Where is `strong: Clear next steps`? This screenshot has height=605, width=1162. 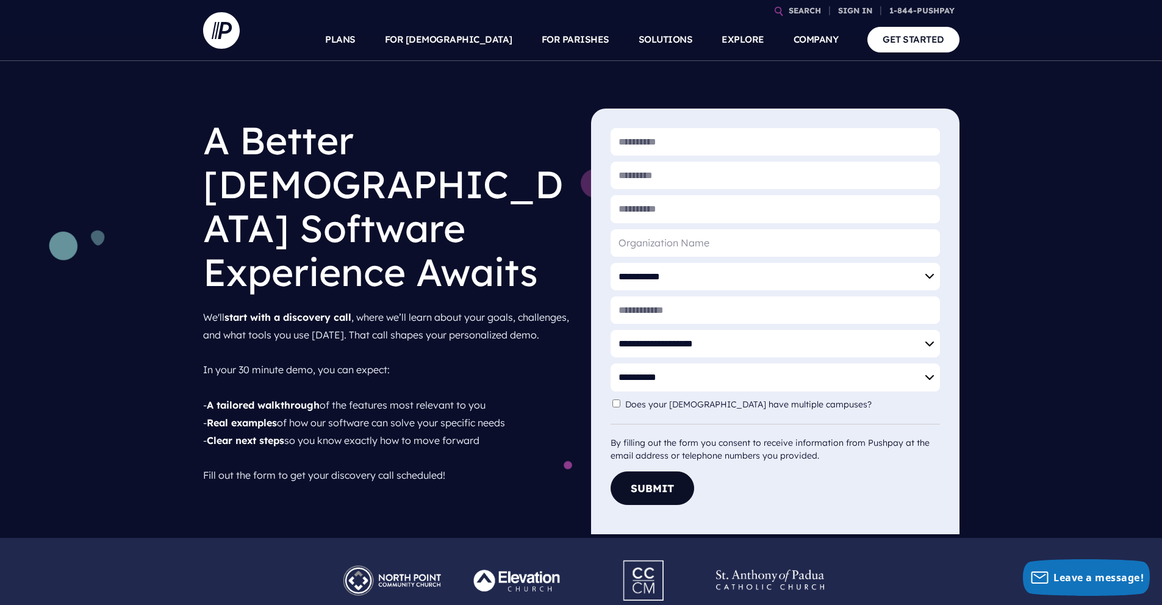 strong: Clear next steps is located at coordinates (245, 440).